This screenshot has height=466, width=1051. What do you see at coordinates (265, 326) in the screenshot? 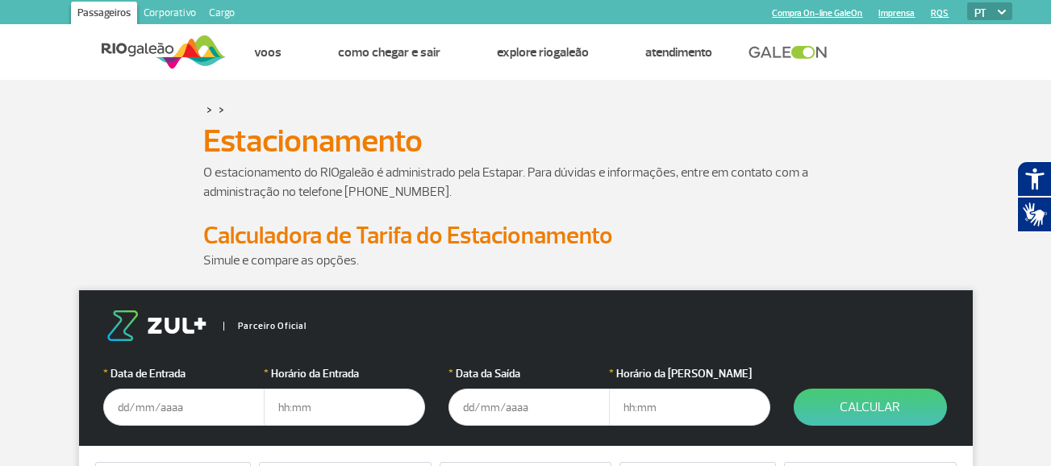
I see `span: Parceiro Oficial` at bounding box center [265, 326].